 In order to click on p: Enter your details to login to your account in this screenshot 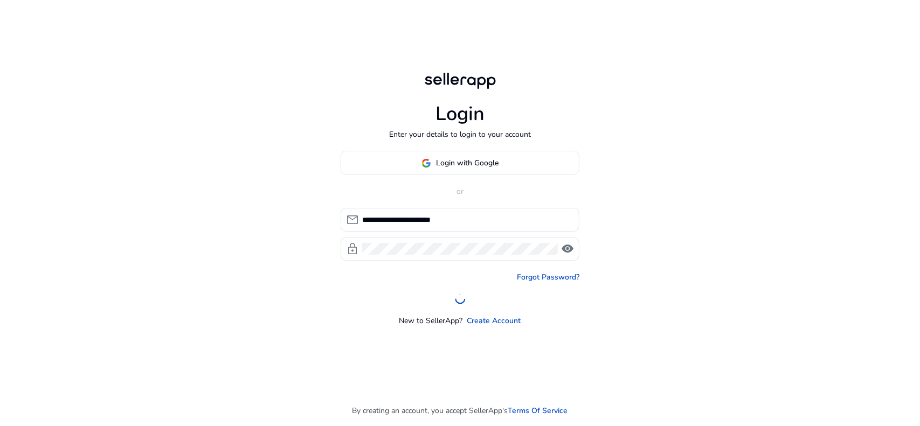, I will do `click(460, 134)`.